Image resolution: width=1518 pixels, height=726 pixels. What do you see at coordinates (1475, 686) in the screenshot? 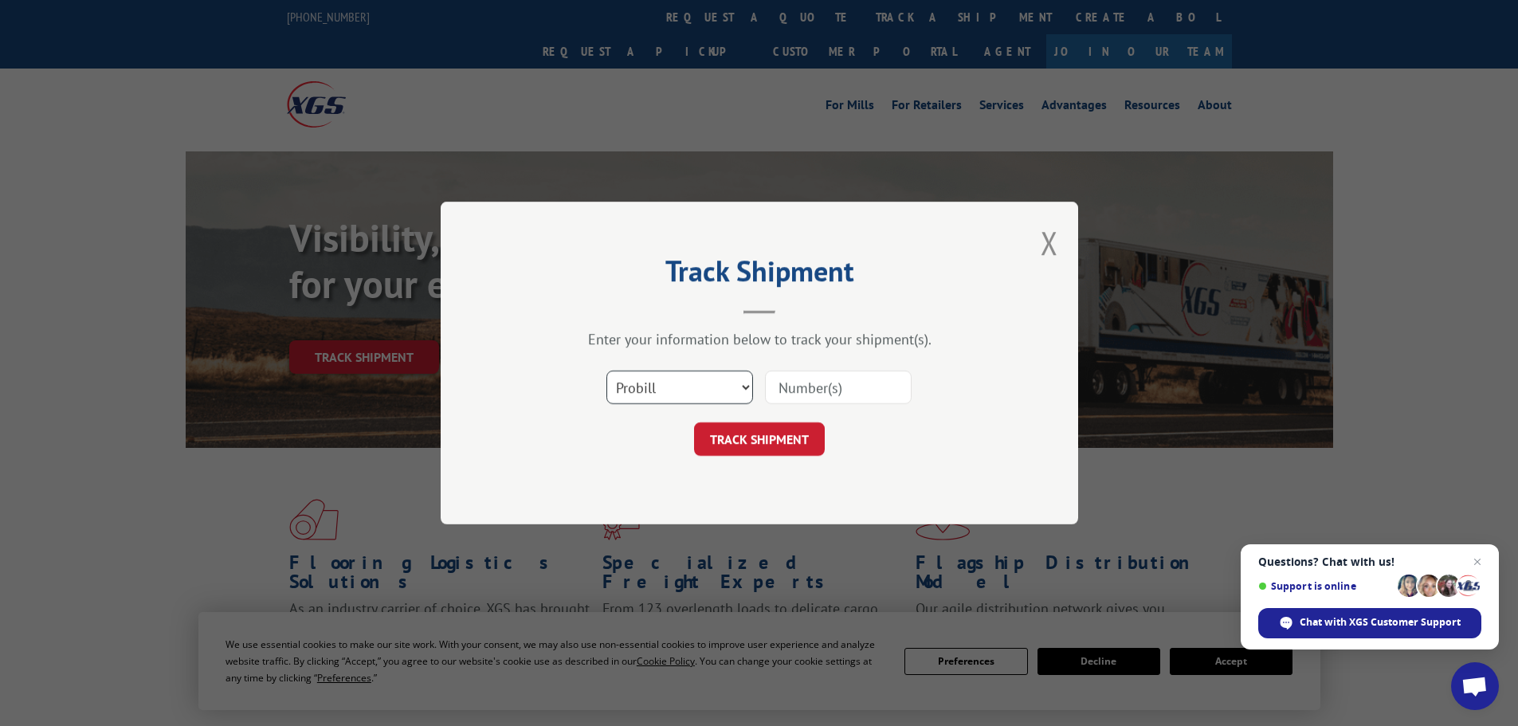
I see `a: Open chat` at bounding box center [1475, 686].